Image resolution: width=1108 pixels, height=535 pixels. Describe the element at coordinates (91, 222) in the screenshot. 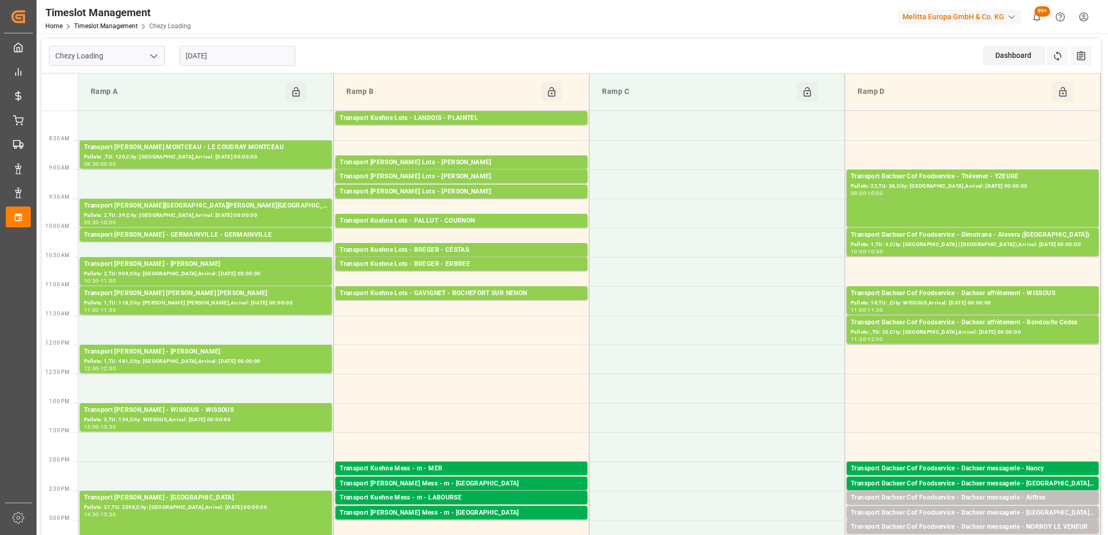

I see `div: 09:30` at that location.